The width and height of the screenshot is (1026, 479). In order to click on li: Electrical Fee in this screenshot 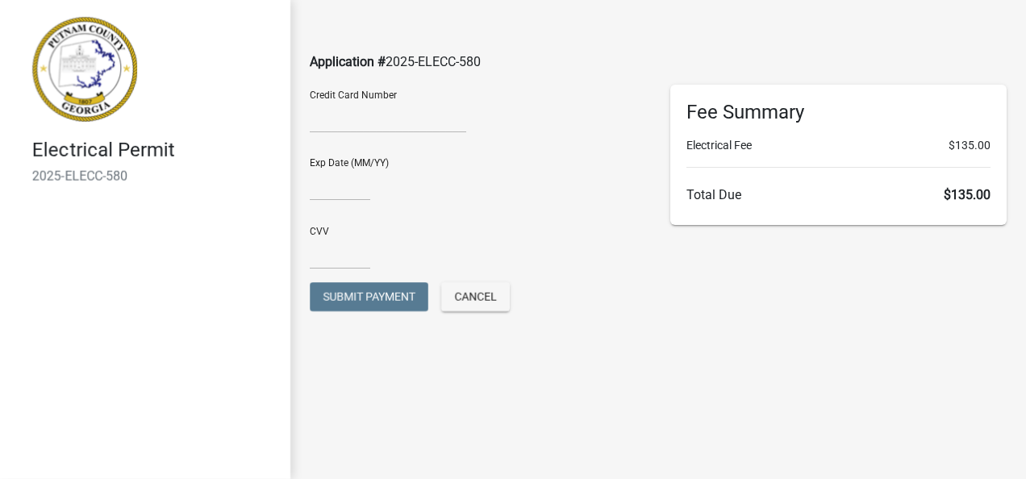, I will do `click(838, 145)`.